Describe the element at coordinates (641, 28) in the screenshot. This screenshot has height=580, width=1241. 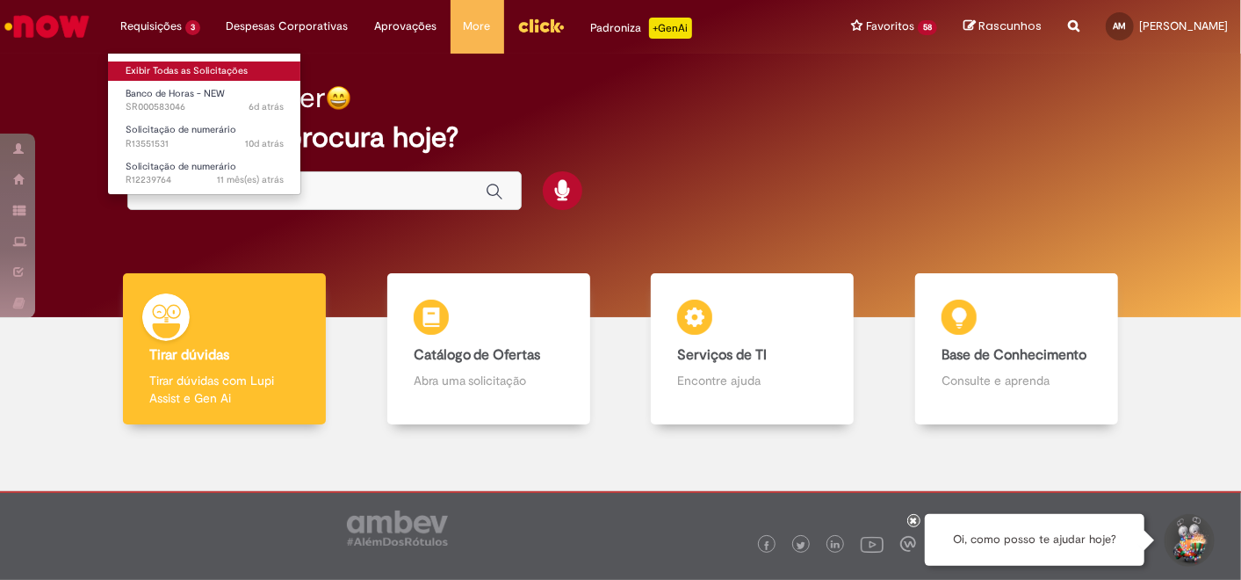
I see `div: Padroniza` at that location.